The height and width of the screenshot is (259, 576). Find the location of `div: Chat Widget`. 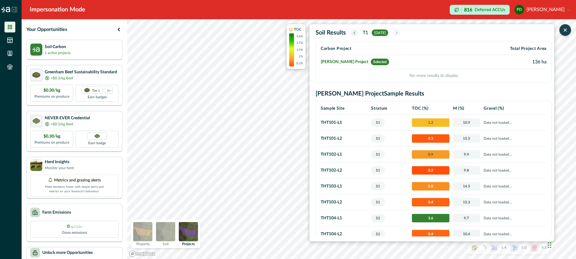

div: Chat Widget is located at coordinates (561, 244).